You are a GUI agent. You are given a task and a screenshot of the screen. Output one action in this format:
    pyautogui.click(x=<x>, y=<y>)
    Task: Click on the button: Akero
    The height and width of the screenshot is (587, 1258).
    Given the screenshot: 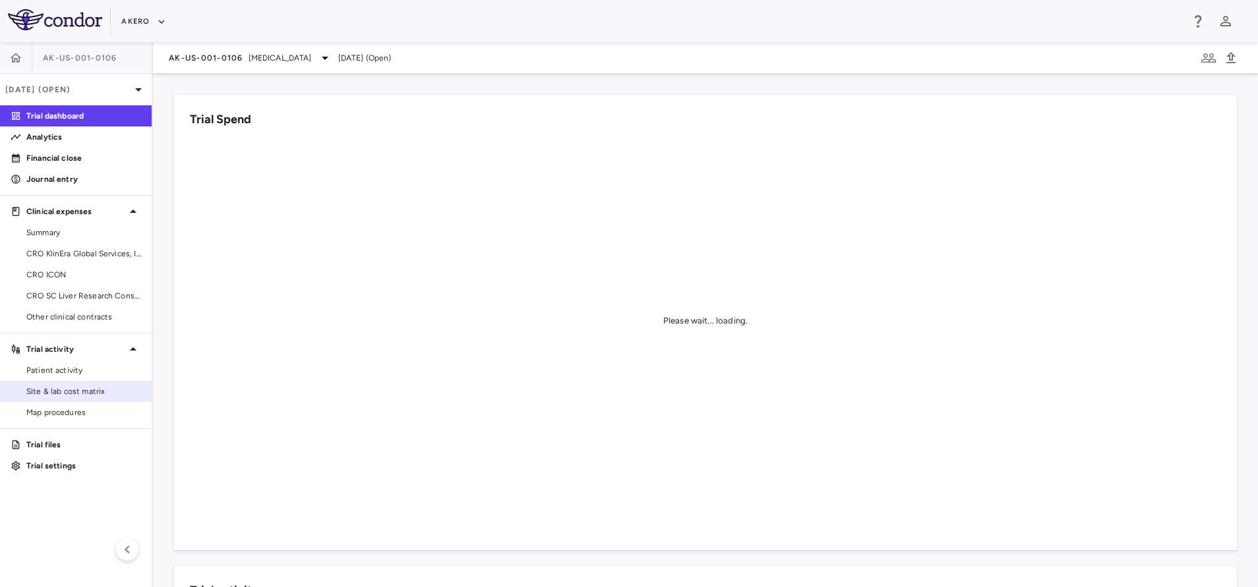 What is the action you would take?
    pyautogui.click(x=143, y=22)
    